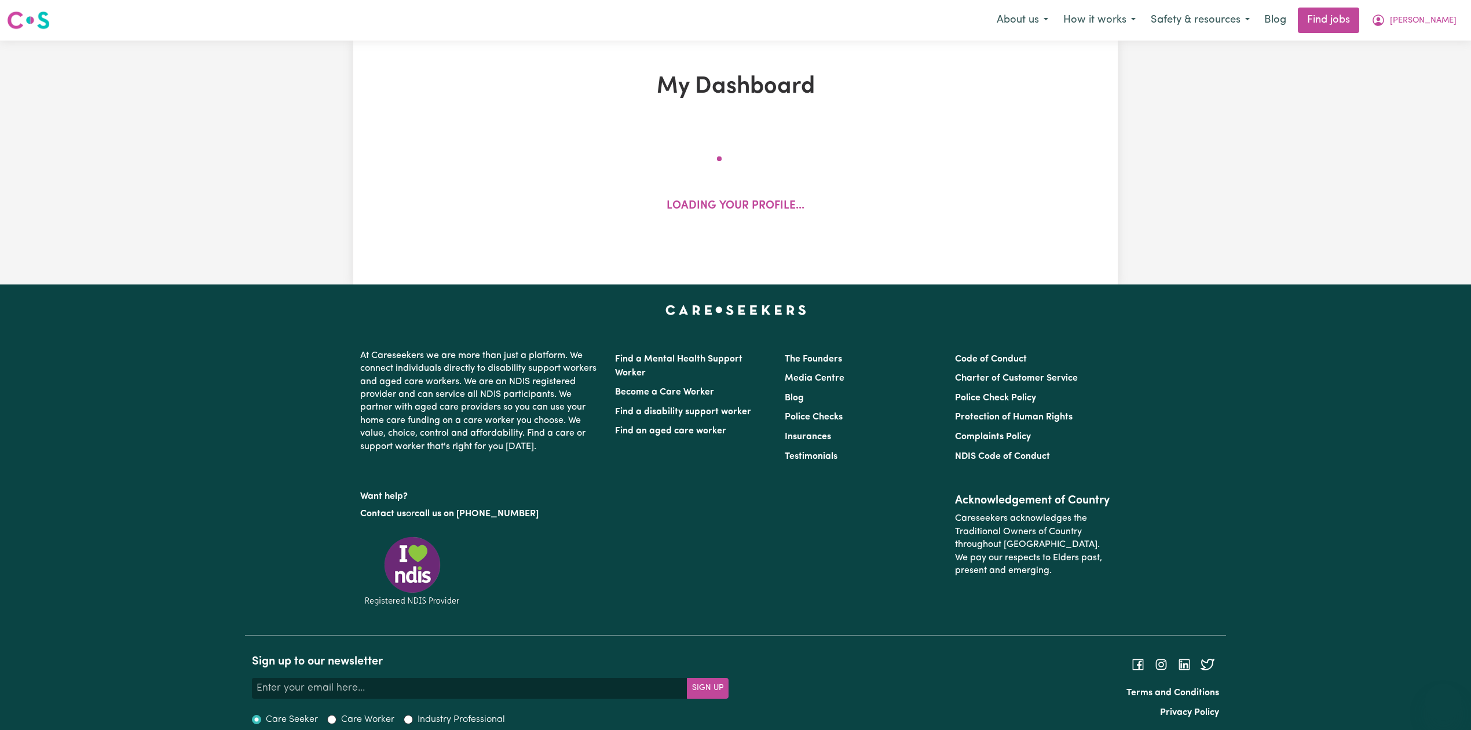 Image resolution: width=1471 pixels, height=730 pixels. Describe the element at coordinates (664, 392) in the screenshot. I see `a: Become a Care Worker` at that location.